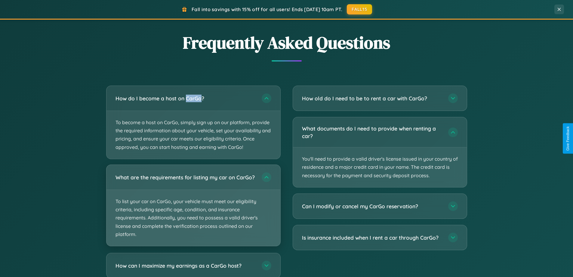  I want to click on button: FALL15, so click(360, 9).